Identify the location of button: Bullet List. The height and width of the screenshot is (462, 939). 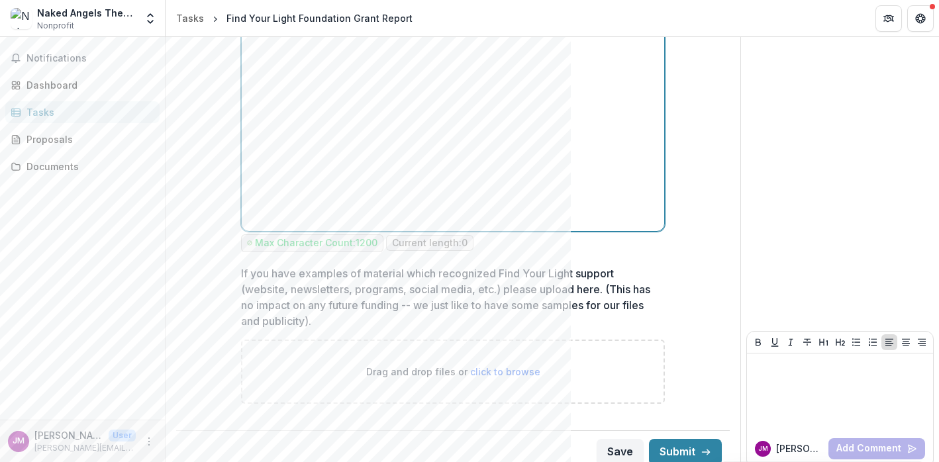
(856, 342).